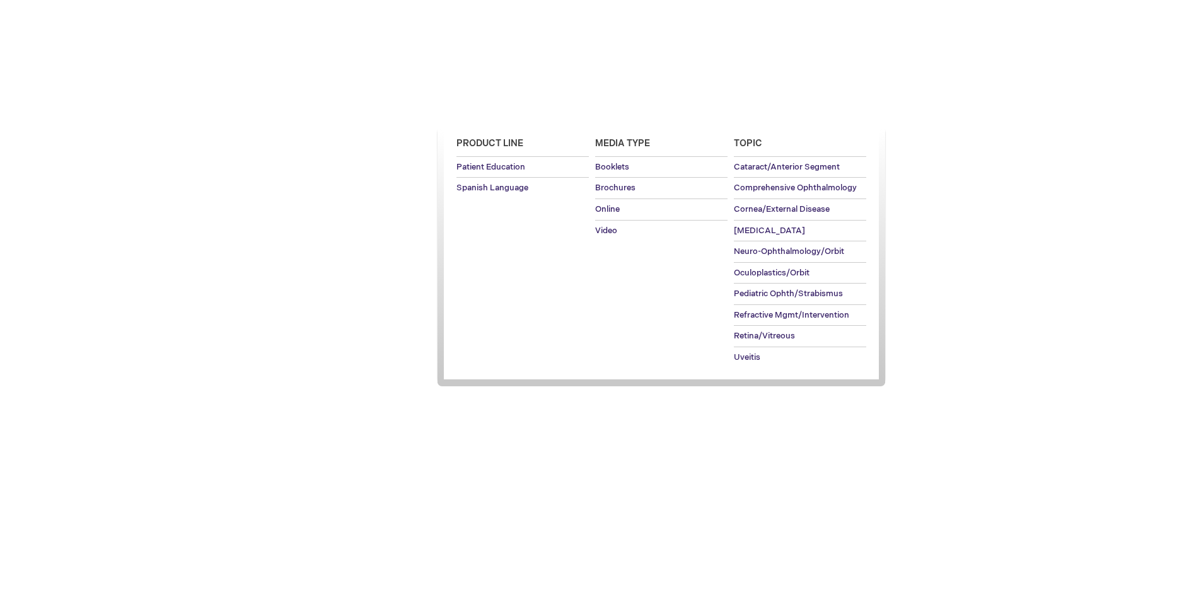 Image resolution: width=1201 pixels, height=593 pixels. What do you see at coordinates (612, 167) in the screenshot?
I see `span: Booklets` at bounding box center [612, 167].